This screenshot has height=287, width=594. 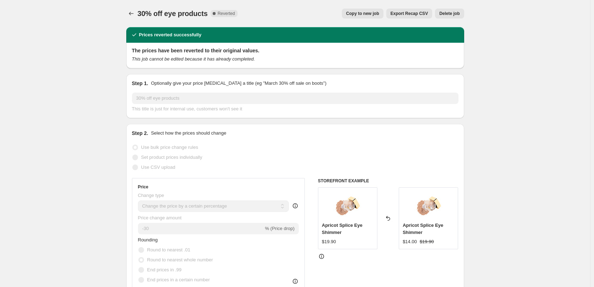 I want to click on span: Delete job, so click(x=450, y=14).